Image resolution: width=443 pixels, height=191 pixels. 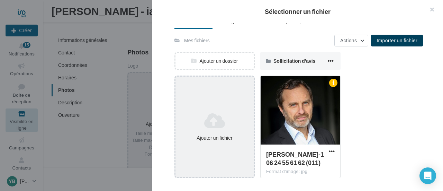 What do you see at coordinates (428, 176) in the screenshot?
I see `div: Open Intercom Messenger` at bounding box center [428, 176].